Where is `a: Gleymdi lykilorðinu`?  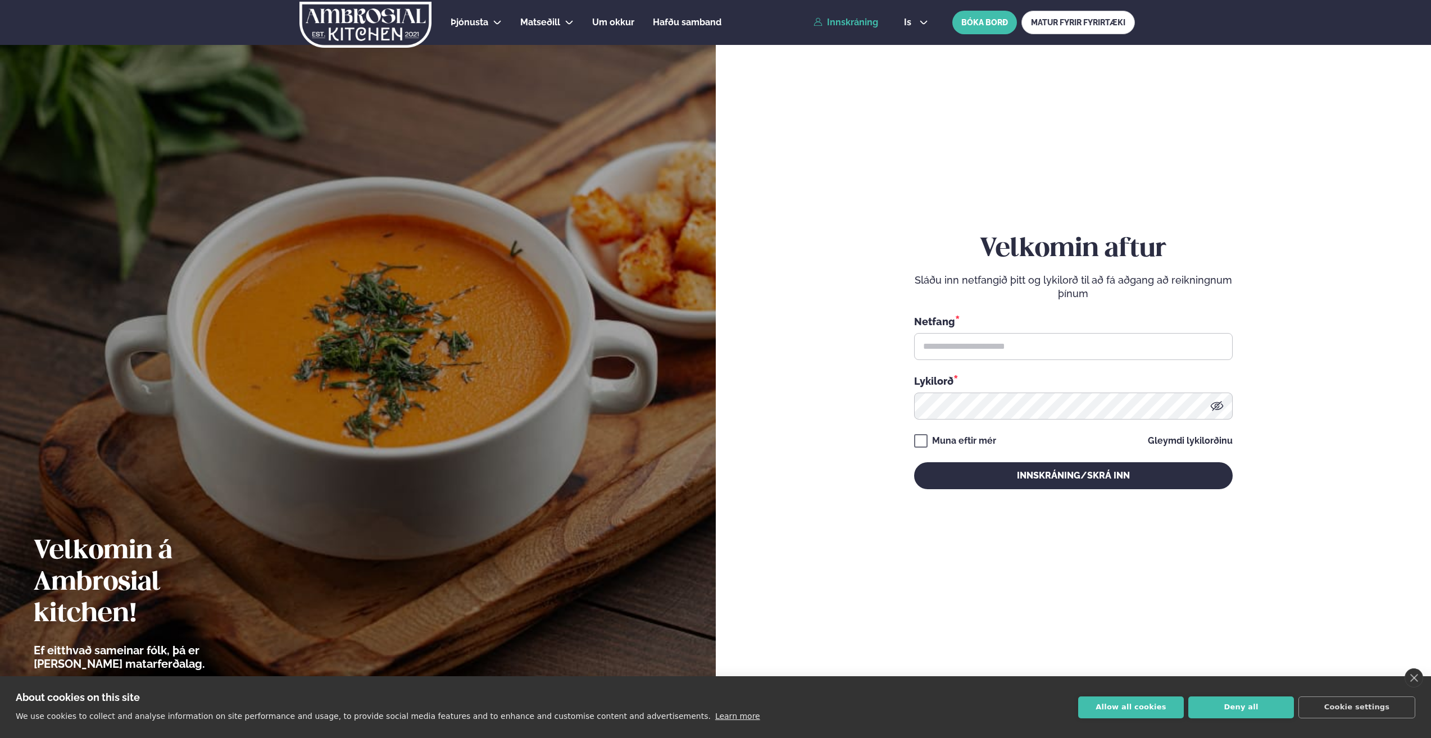
a: Gleymdi lykilorðinu is located at coordinates (1190, 441).